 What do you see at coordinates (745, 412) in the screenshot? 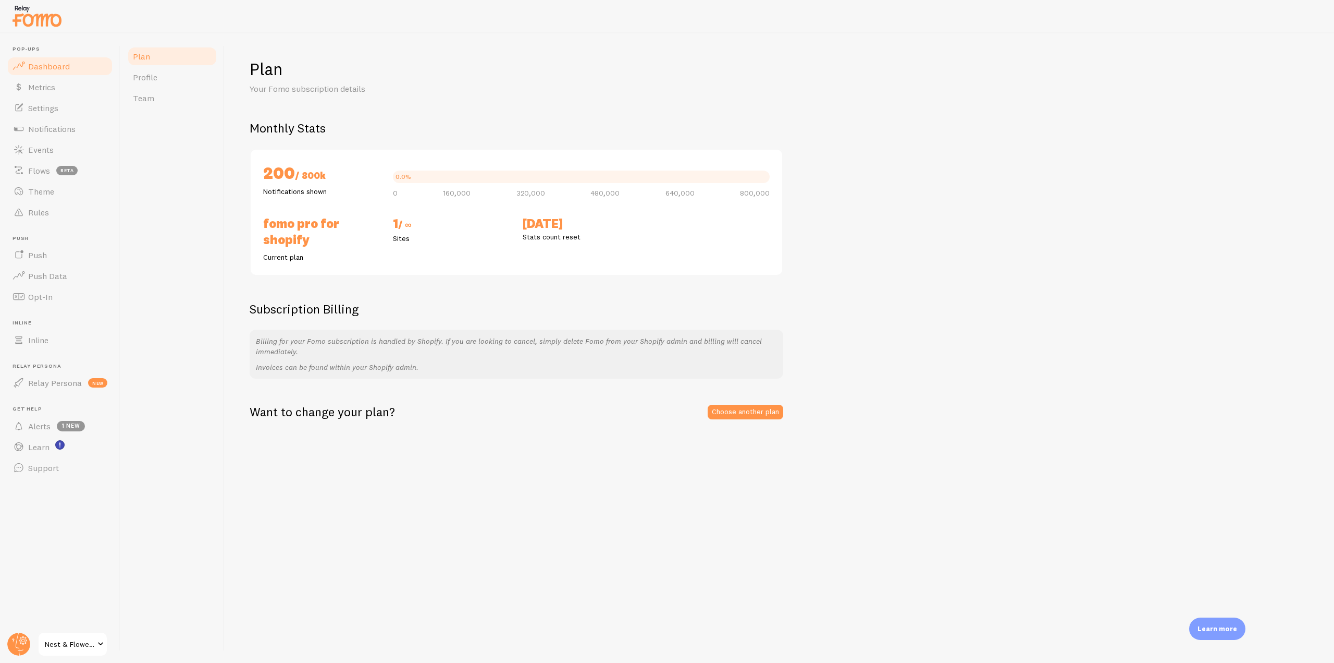
I see `a: Choose another plan` at bounding box center [745, 412].